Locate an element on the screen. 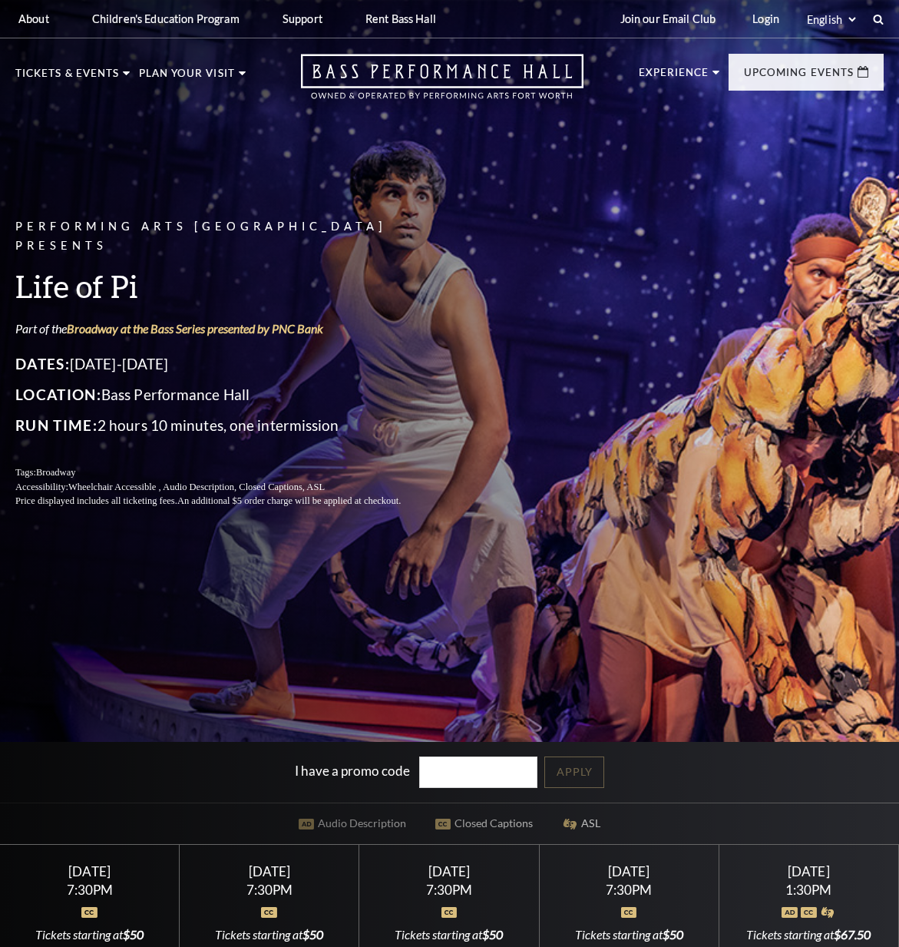 The width and height of the screenshot is (899, 947). span: Dates: is located at coordinates (42, 363).